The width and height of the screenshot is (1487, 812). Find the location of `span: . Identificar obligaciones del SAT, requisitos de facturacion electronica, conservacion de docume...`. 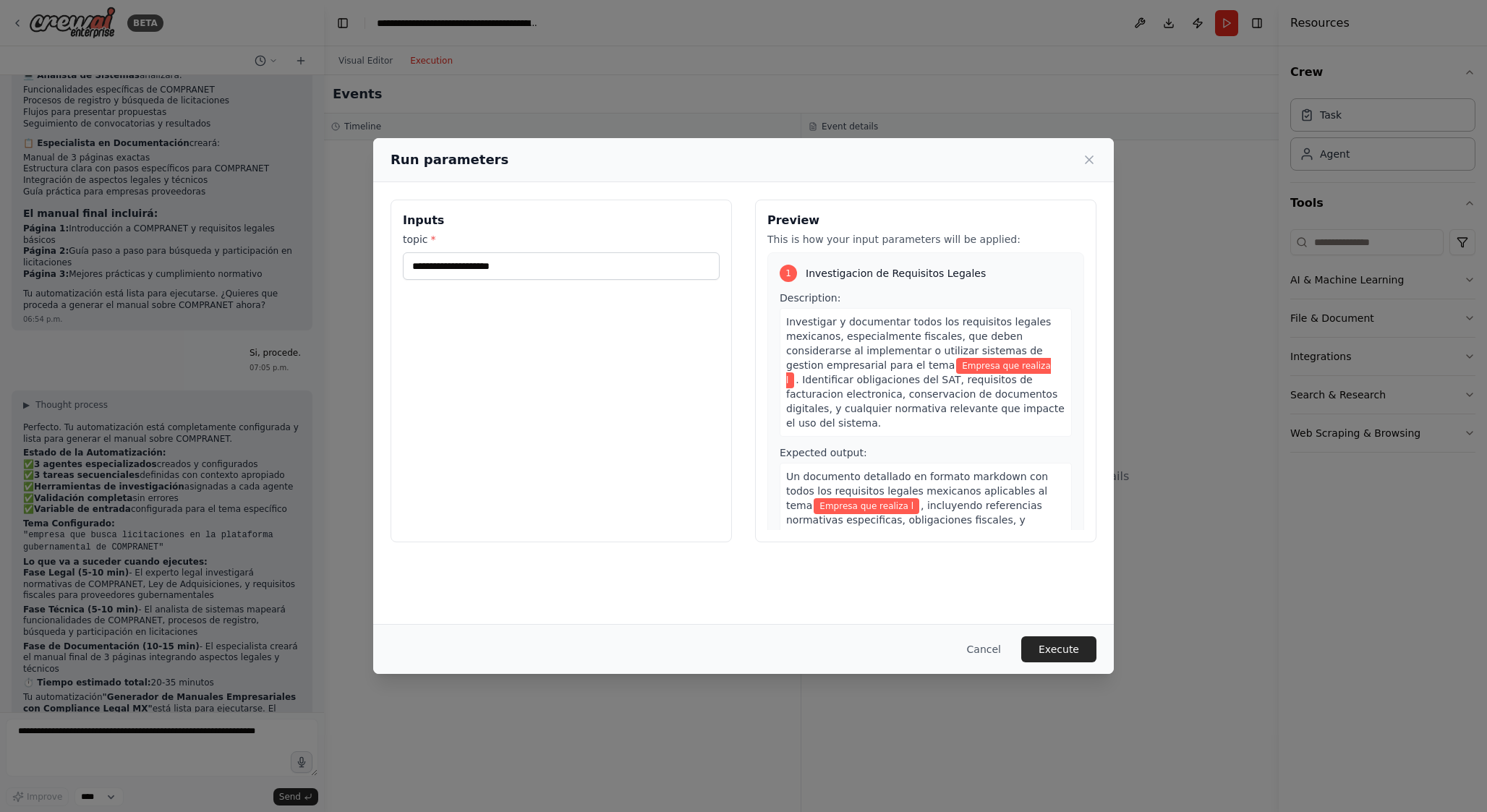

span: . Identificar obligaciones del SAT, requisitos de facturacion electronica, conservacion de docume... is located at coordinates (925, 401).